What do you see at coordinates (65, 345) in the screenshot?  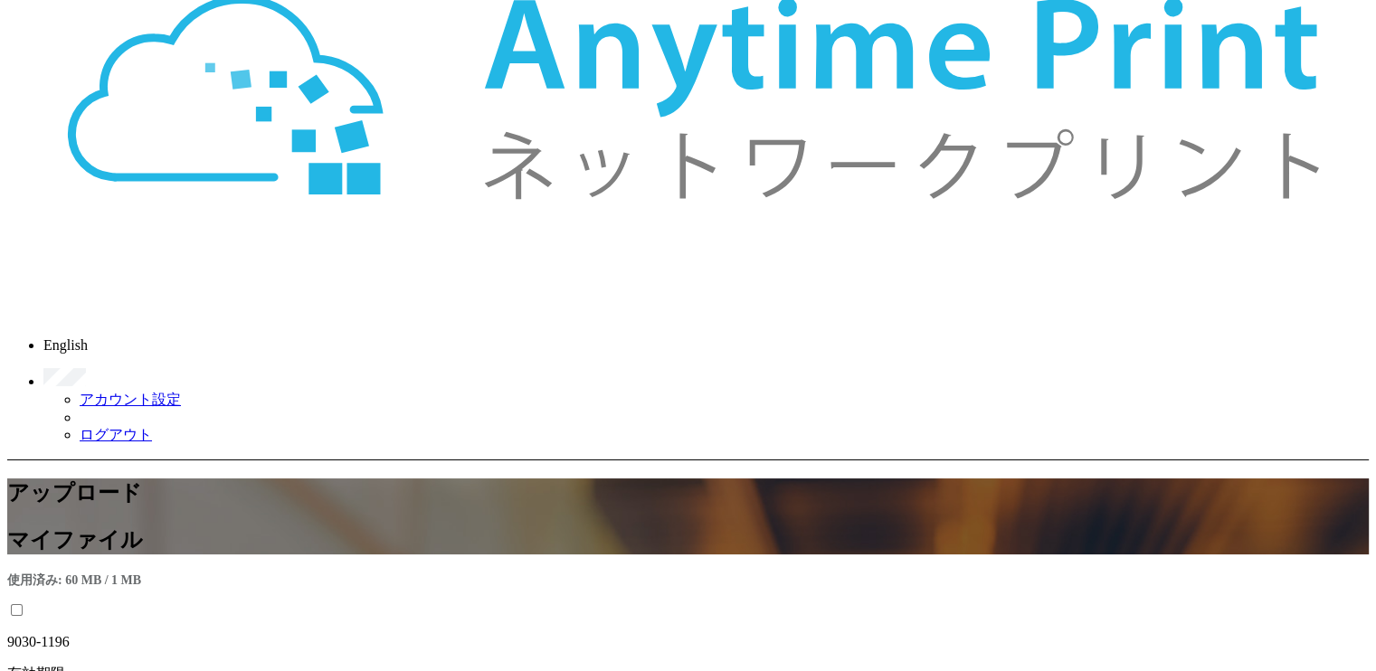 I see `a: English` at bounding box center [65, 345].